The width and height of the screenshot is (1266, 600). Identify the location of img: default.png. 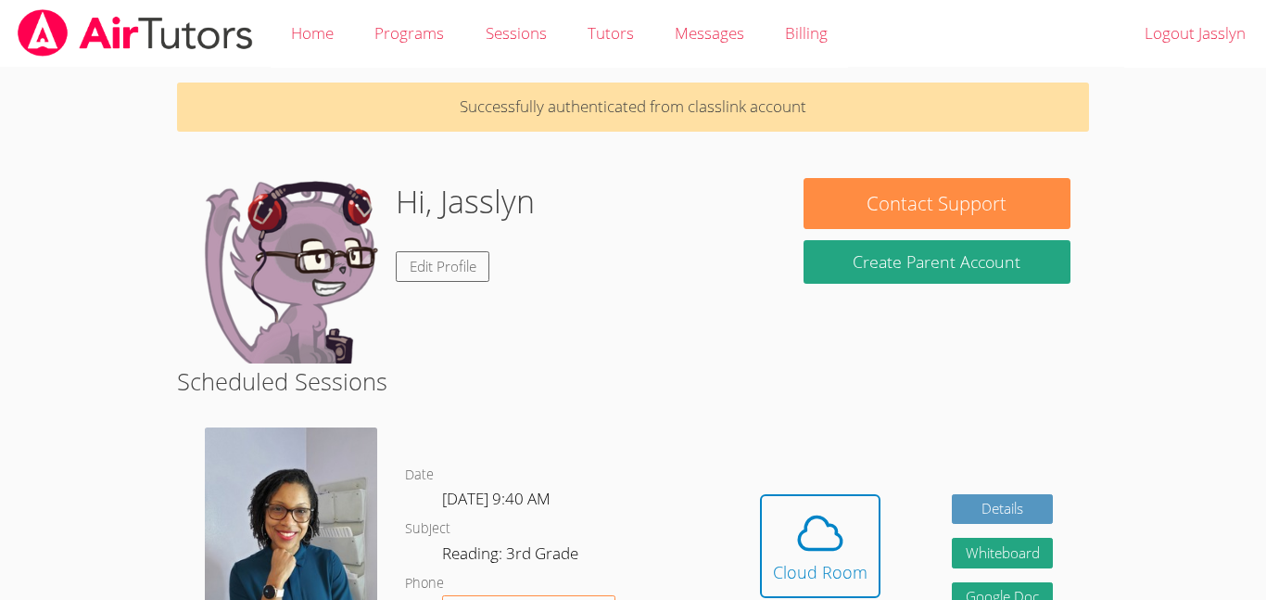
(288, 271).